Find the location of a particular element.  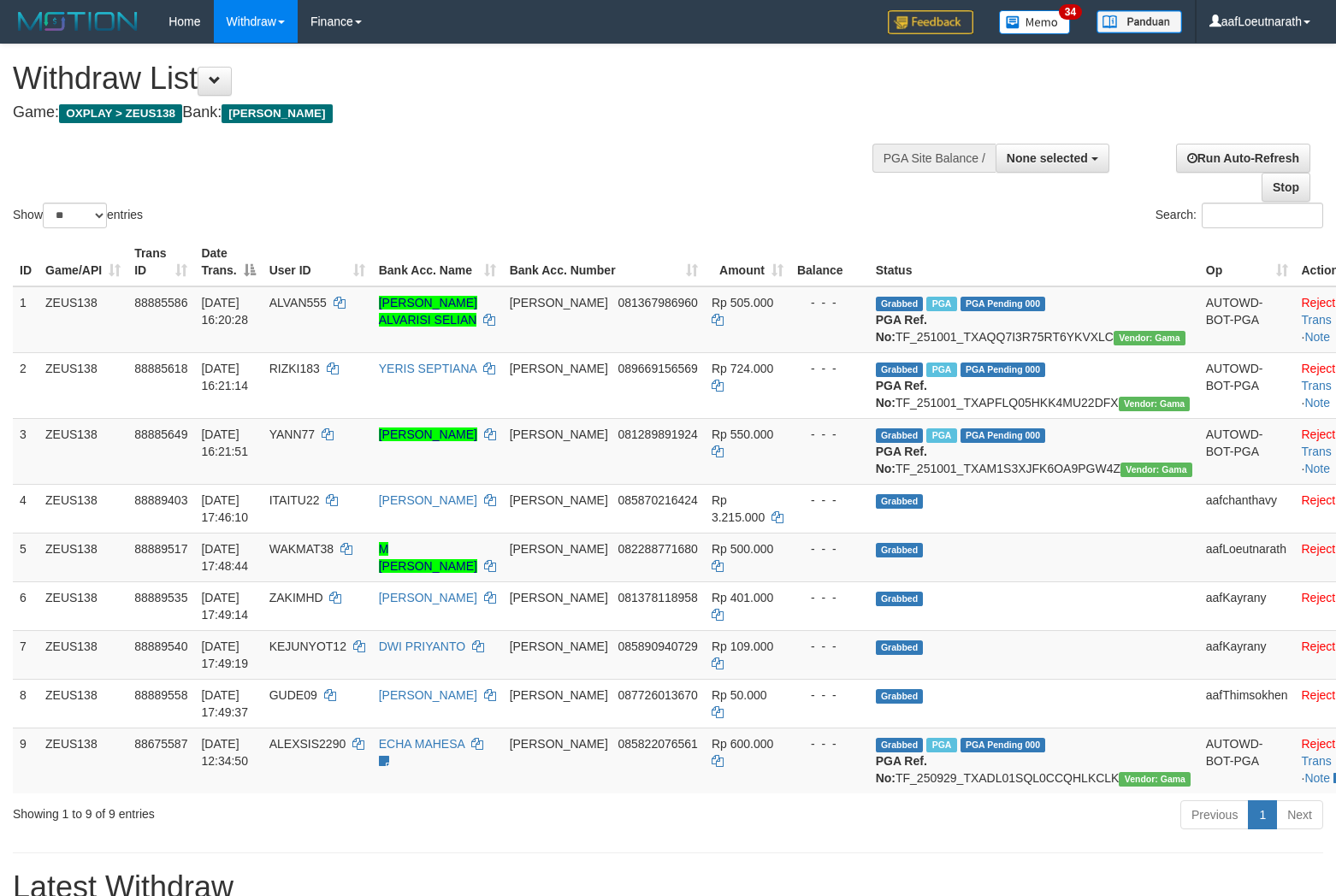

a: Note is located at coordinates (1318, 337).